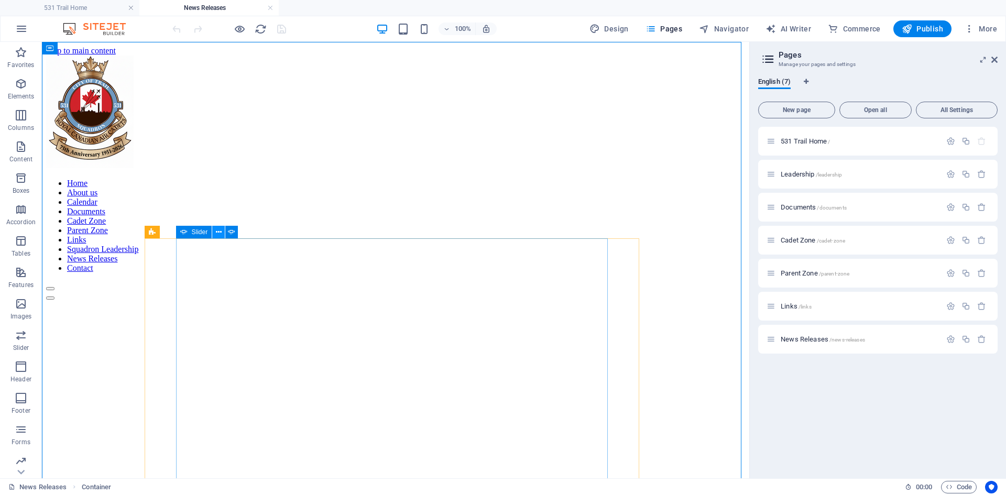  What do you see at coordinates (21, 96) in the screenshot?
I see `p: Elements` at bounding box center [21, 96].